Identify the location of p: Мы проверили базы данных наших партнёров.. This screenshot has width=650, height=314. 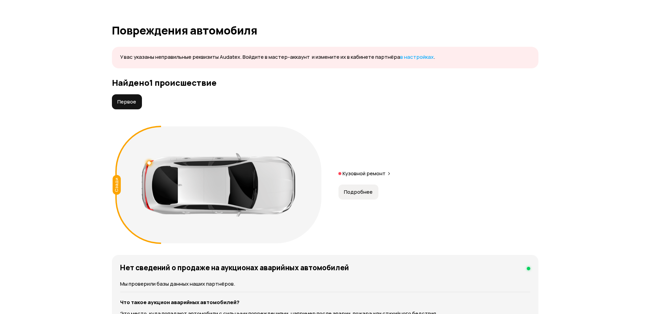
(325, 284).